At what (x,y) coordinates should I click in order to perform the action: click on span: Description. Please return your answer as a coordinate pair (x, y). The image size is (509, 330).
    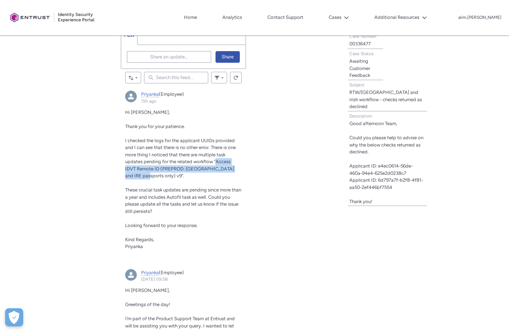
    Looking at the image, I should click on (361, 116).